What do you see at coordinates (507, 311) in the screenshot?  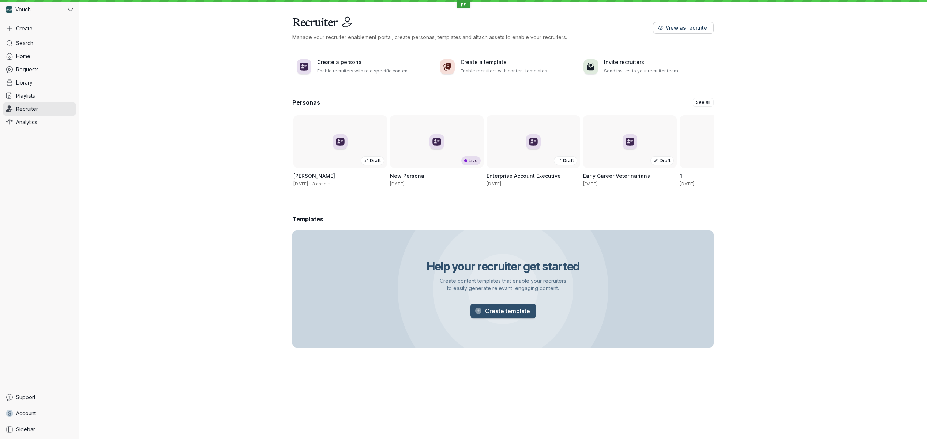 I see `span: Create template` at bounding box center [507, 311].